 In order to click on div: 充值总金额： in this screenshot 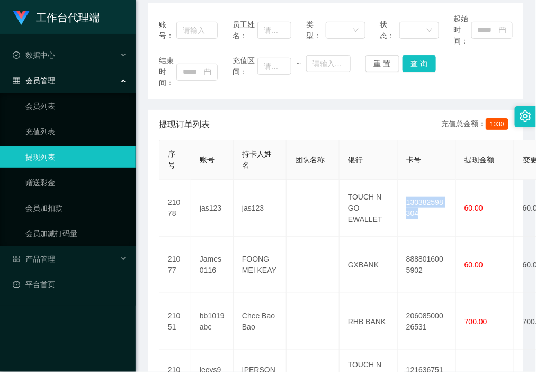, I will do `click(477, 125)`.